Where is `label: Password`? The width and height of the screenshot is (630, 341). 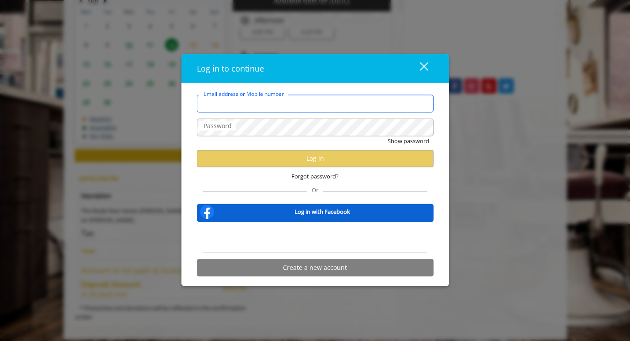
label: Password is located at coordinates (218, 126).